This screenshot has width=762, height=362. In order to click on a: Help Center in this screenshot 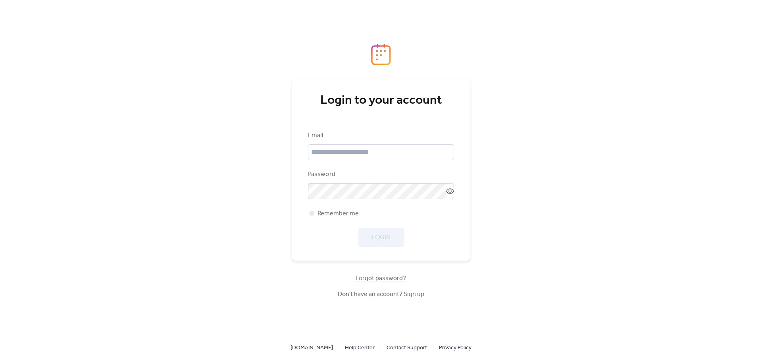, I will do `click(360, 347)`.